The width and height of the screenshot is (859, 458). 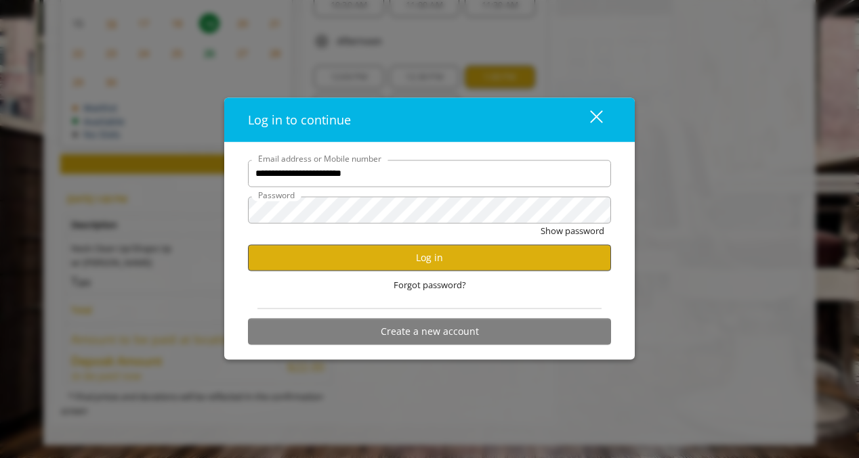 What do you see at coordinates (429, 173) in the screenshot?
I see `input: Email address or Mobile number` at bounding box center [429, 173].